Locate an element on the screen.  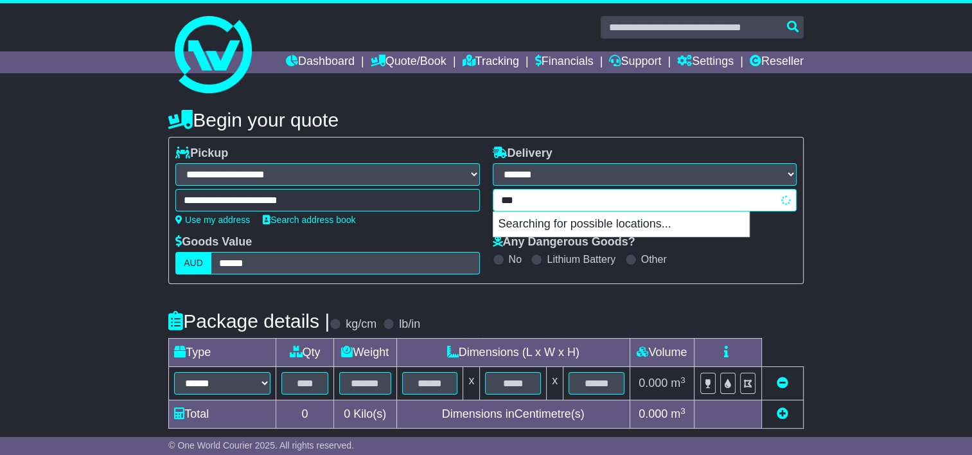
td: 0 is located at coordinates (305, 414).